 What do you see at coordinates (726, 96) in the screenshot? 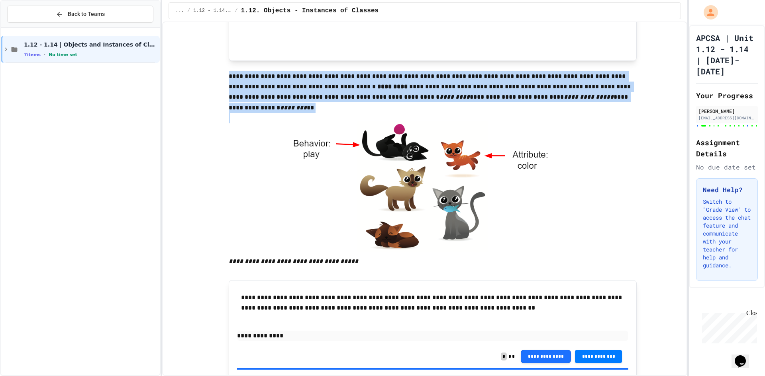
I see `h2: Your Progress` at bounding box center [726, 96].